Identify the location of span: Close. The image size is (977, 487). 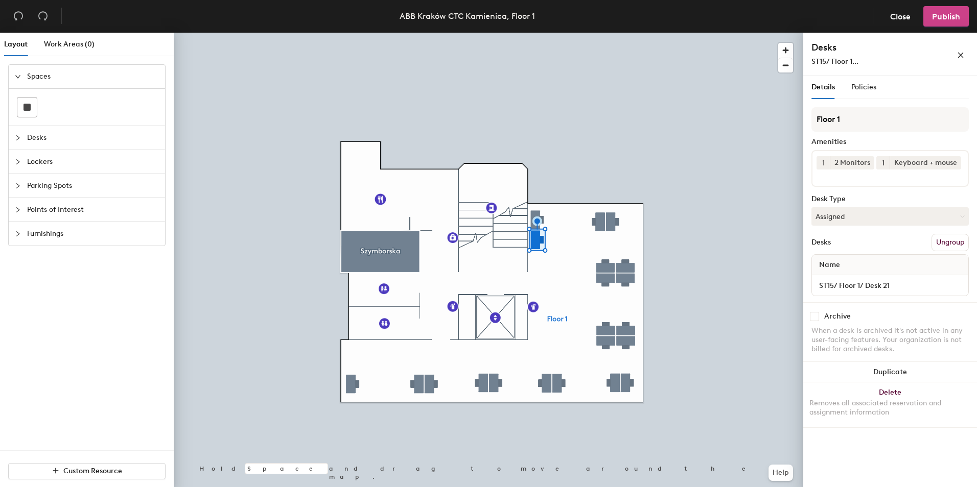
(900, 16).